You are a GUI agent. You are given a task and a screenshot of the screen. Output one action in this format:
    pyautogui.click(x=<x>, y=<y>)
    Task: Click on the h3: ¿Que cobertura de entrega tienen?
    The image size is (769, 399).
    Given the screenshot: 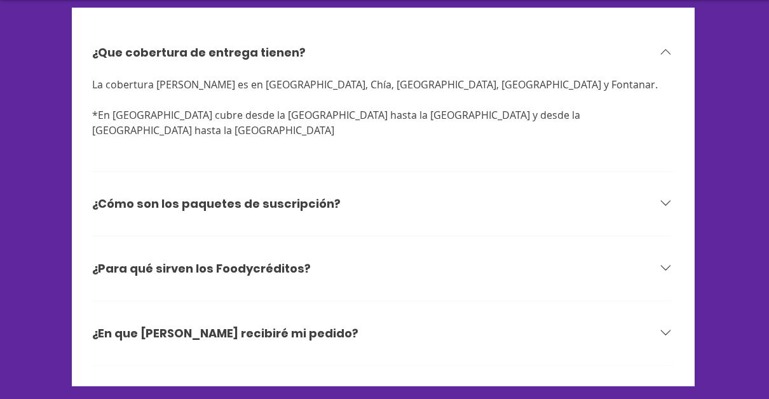 What is the action you would take?
    pyautogui.click(x=199, y=52)
    